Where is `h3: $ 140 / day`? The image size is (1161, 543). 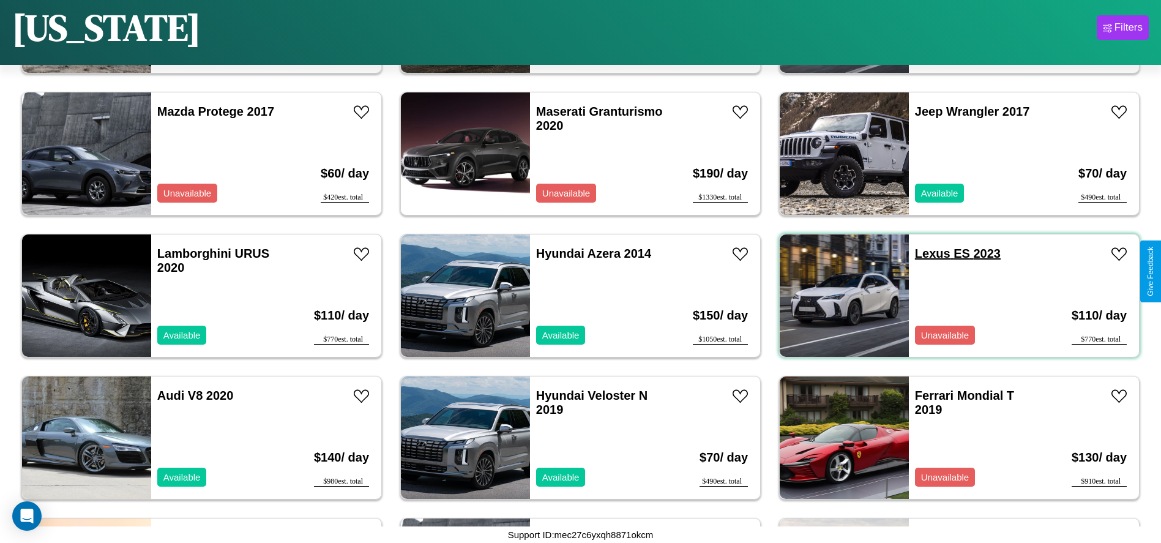
h3: $ 140 / day is located at coordinates (341, 457).